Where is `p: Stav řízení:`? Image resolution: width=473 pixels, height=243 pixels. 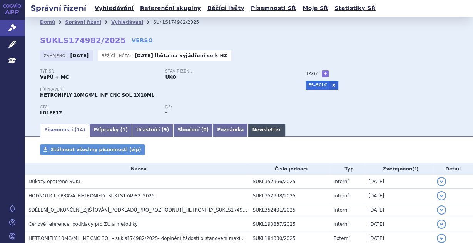 p: Stav řízení: is located at coordinates (224, 72).